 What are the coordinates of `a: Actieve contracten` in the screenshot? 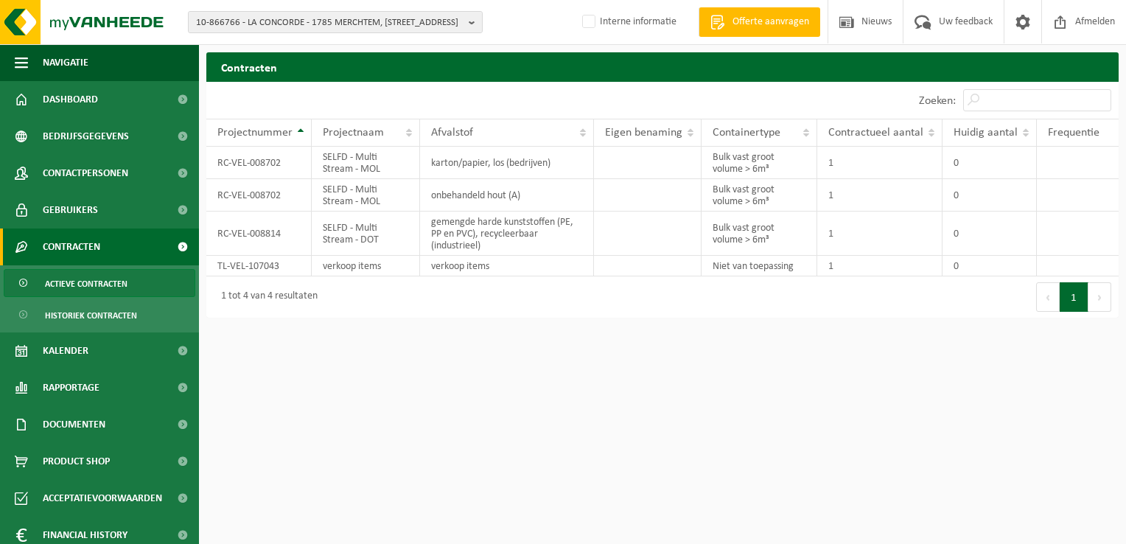 It's located at (99, 283).